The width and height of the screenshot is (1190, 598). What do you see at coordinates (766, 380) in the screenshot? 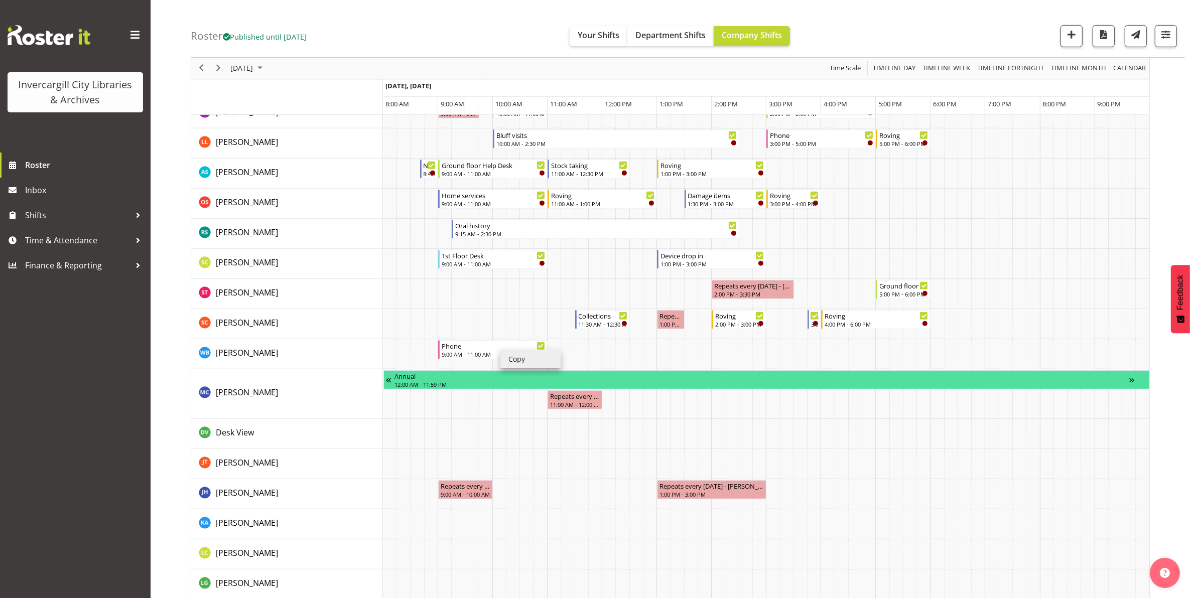
I see `div: Aurora Catu"s event - Annual Begin From Tuesday, October 14, 2025 at 12:00:00 AM GMT+13:00 Ends A...` at bounding box center [766, 380].